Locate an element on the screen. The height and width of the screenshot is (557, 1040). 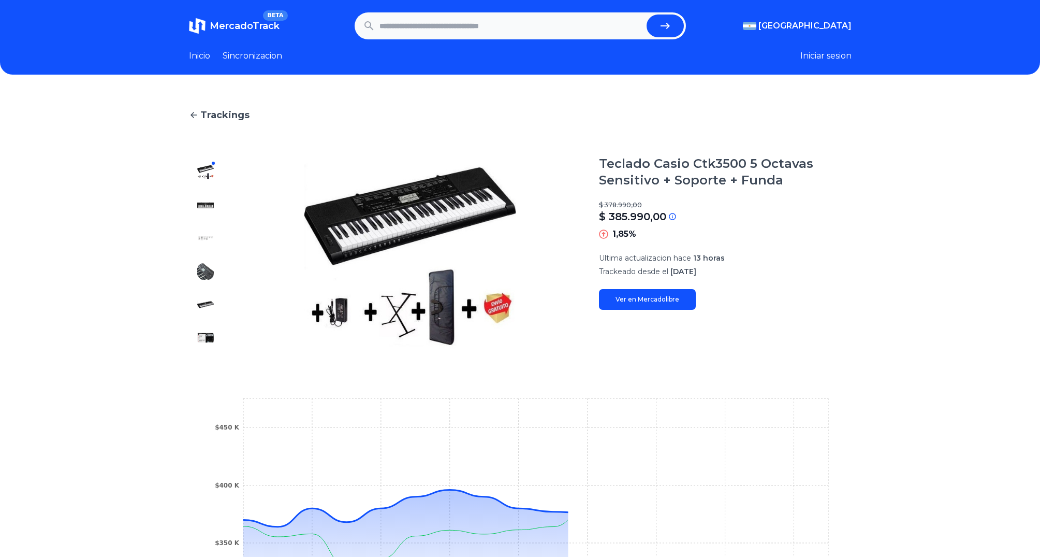
a: Trackings is located at coordinates (521, 115).